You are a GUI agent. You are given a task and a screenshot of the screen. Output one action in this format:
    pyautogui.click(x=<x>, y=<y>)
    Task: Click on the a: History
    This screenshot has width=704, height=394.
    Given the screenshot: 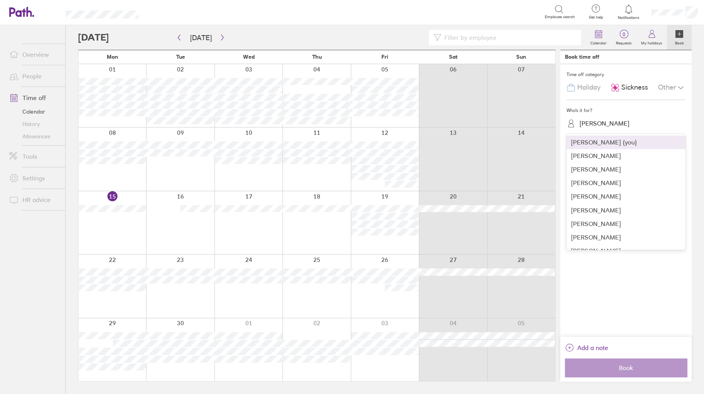 What is the action you would take?
    pyautogui.click(x=34, y=124)
    